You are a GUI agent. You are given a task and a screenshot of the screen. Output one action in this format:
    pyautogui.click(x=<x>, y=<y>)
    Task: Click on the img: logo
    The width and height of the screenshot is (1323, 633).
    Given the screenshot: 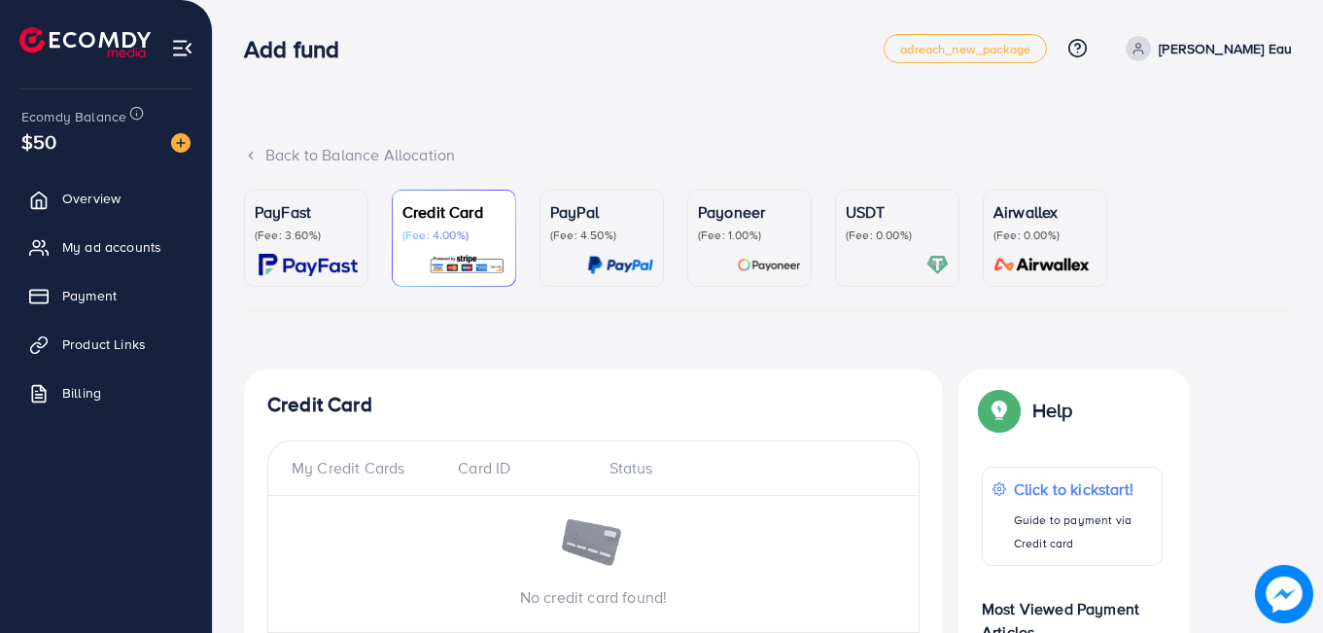 What is the action you would take?
    pyautogui.click(x=85, y=42)
    